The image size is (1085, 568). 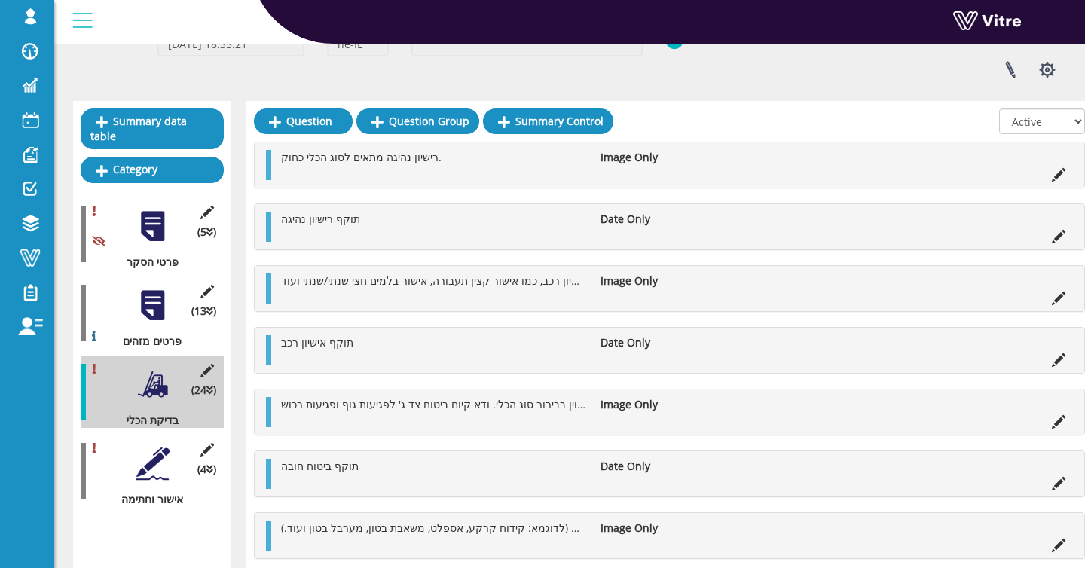 What do you see at coordinates (204, 311) in the screenshot?
I see `span: (13 )` at bounding box center [204, 311].